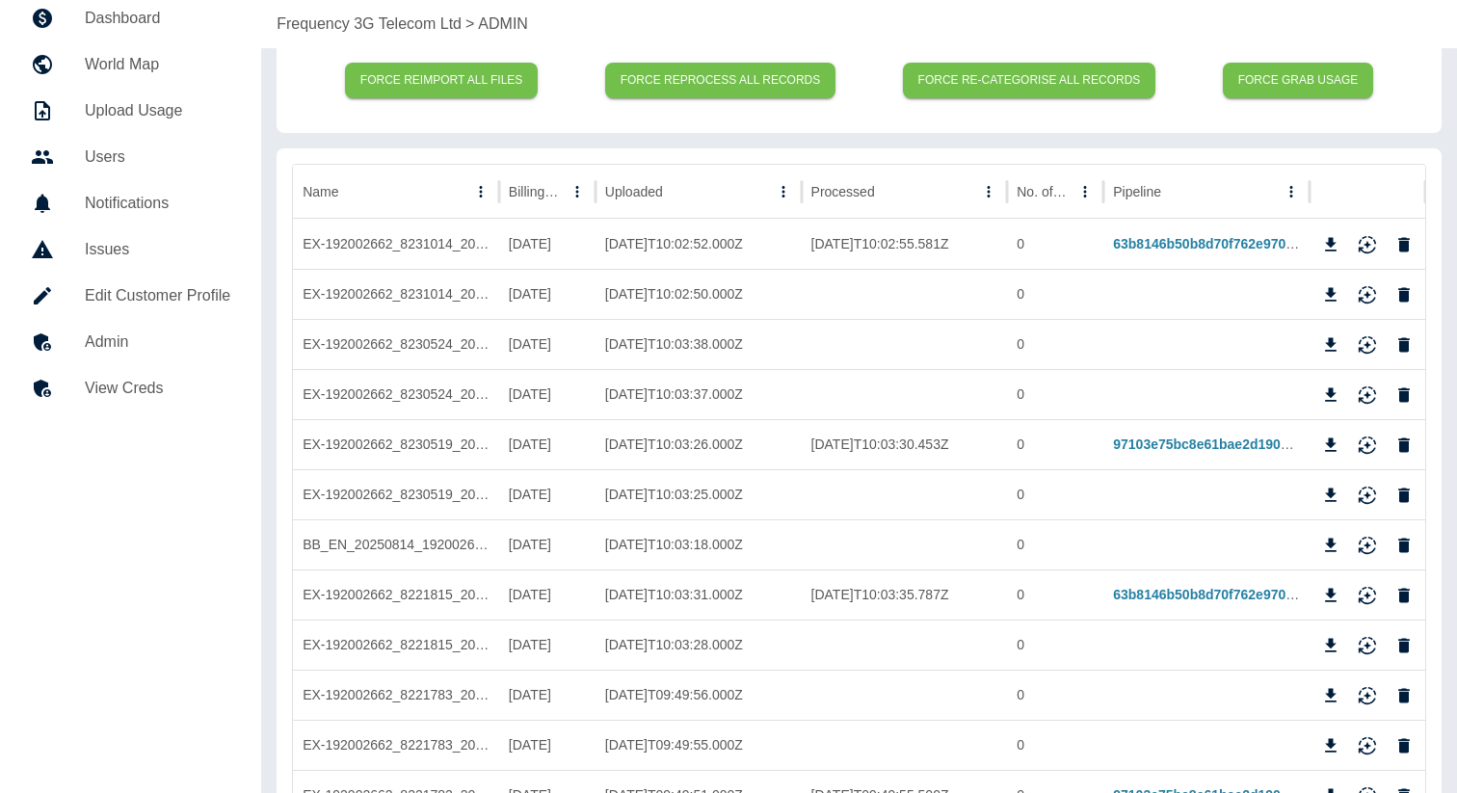 The width and height of the screenshot is (1457, 793). Describe the element at coordinates (320, 192) in the screenshot. I see `div: Name` at that location.